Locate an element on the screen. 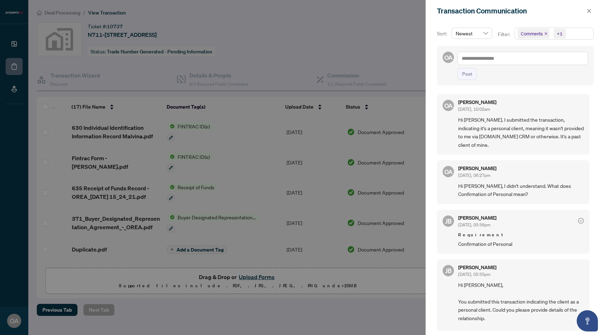  button: Open asap is located at coordinates (587, 321).